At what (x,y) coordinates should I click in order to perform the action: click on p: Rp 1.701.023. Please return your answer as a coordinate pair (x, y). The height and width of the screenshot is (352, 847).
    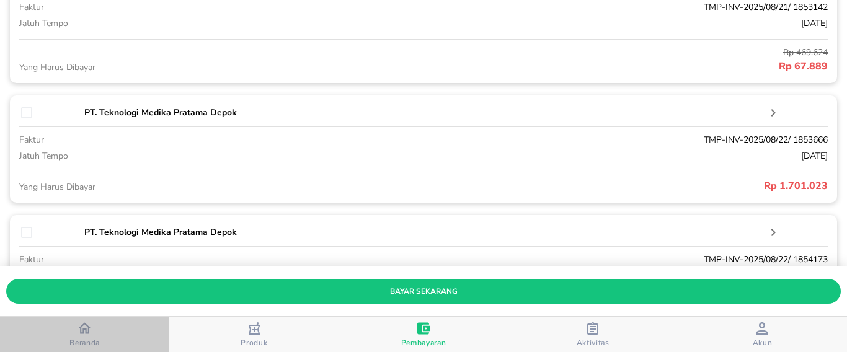
    Looking at the image, I should click on (626, 186).